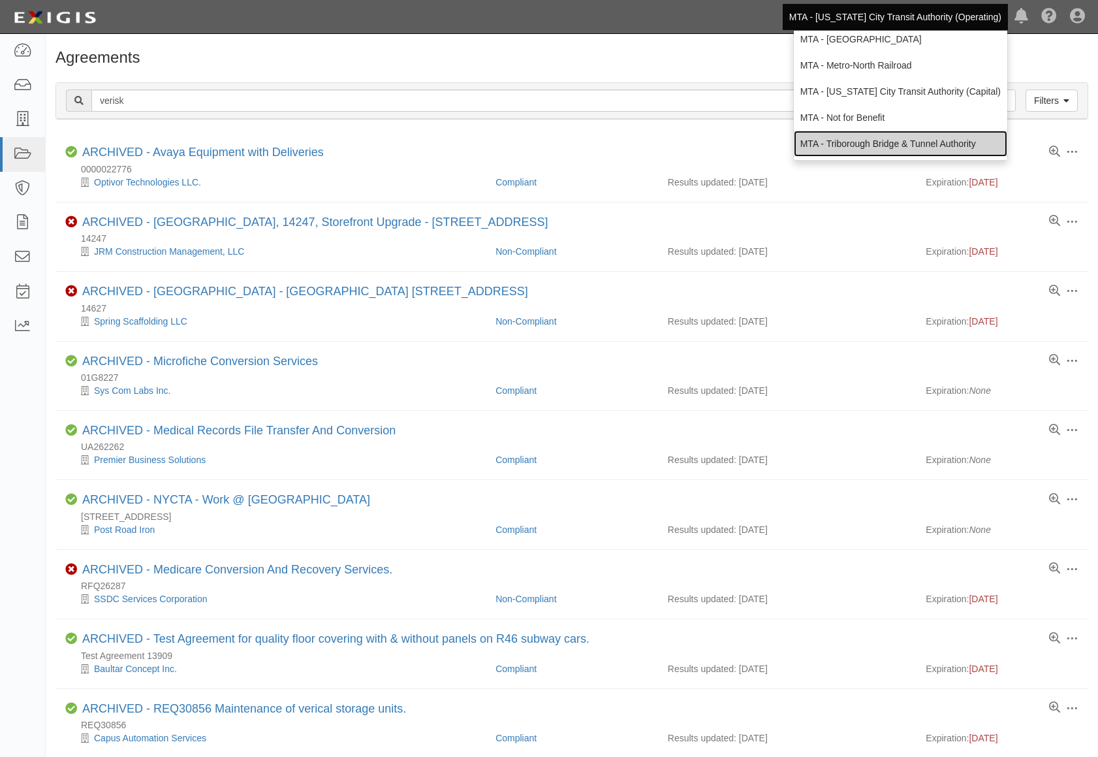  I want to click on a: Optivor Technologies LLC., so click(148, 182).